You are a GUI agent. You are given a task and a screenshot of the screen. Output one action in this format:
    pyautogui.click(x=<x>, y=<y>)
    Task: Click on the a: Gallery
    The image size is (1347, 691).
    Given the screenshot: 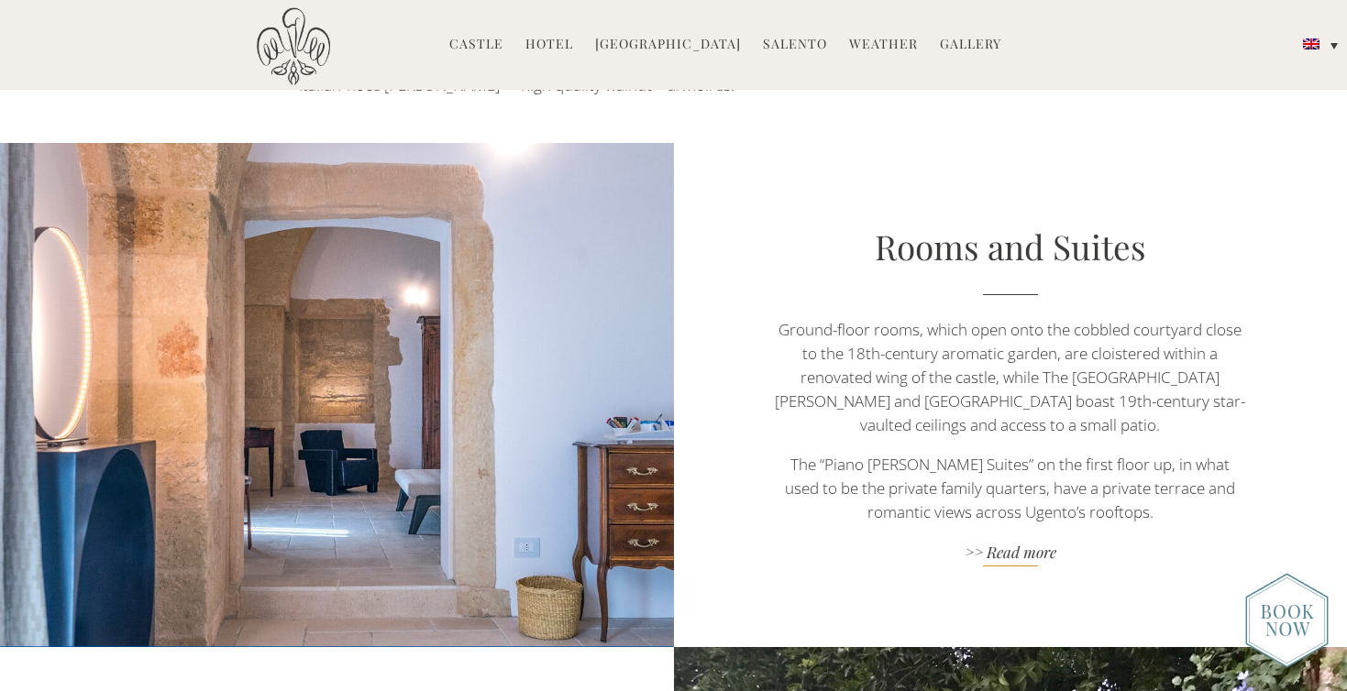 What is the action you would take?
    pyautogui.click(x=970, y=45)
    